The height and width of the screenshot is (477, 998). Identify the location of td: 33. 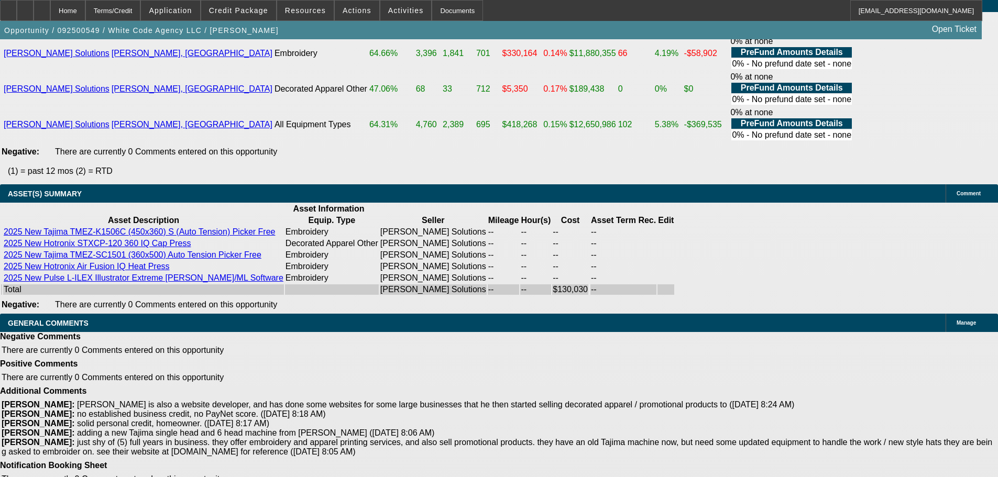
(459, 89).